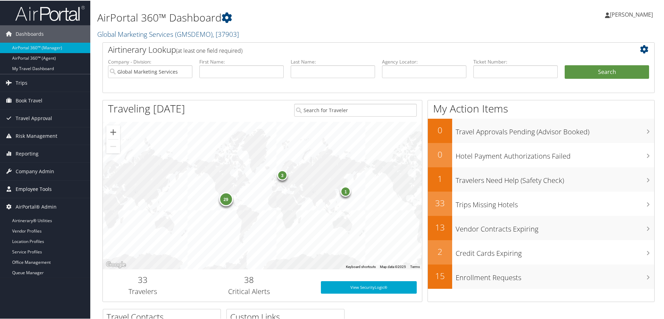 This screenshot has width=664, height=319. Describe the element at coordinates (241, 61) in the screenshot. I see `label: First Name:` at that location.